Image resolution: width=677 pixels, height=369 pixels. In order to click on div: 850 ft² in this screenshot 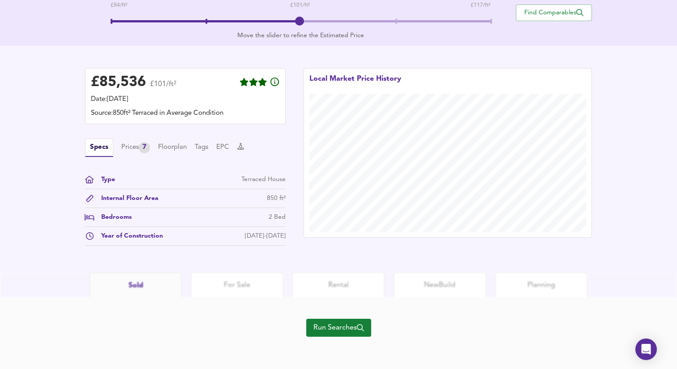, I will do `click(276, 198)`.